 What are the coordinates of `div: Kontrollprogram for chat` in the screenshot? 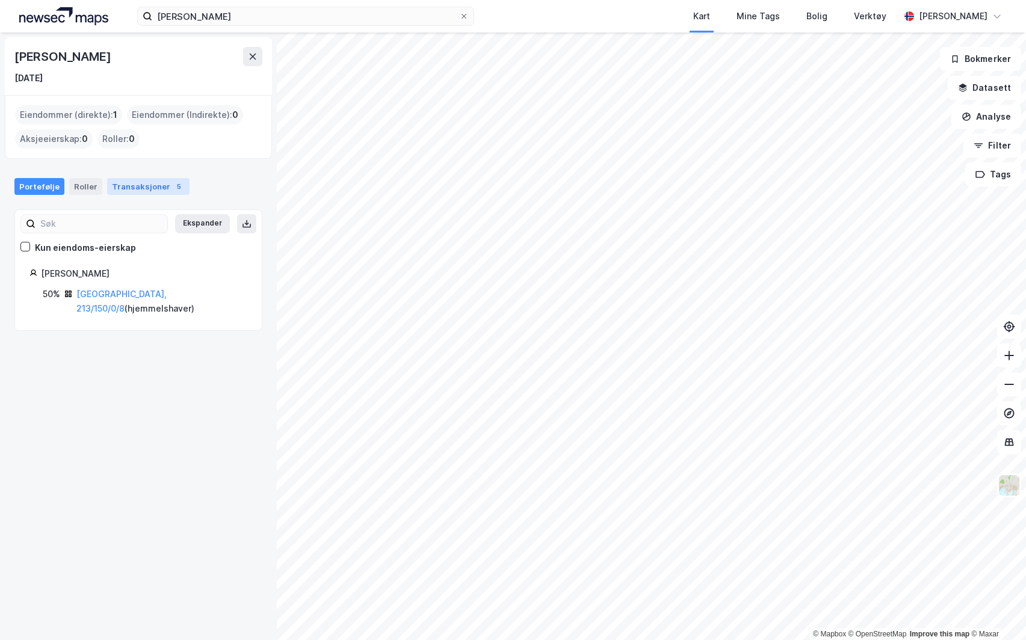 It's located at (996, 611).